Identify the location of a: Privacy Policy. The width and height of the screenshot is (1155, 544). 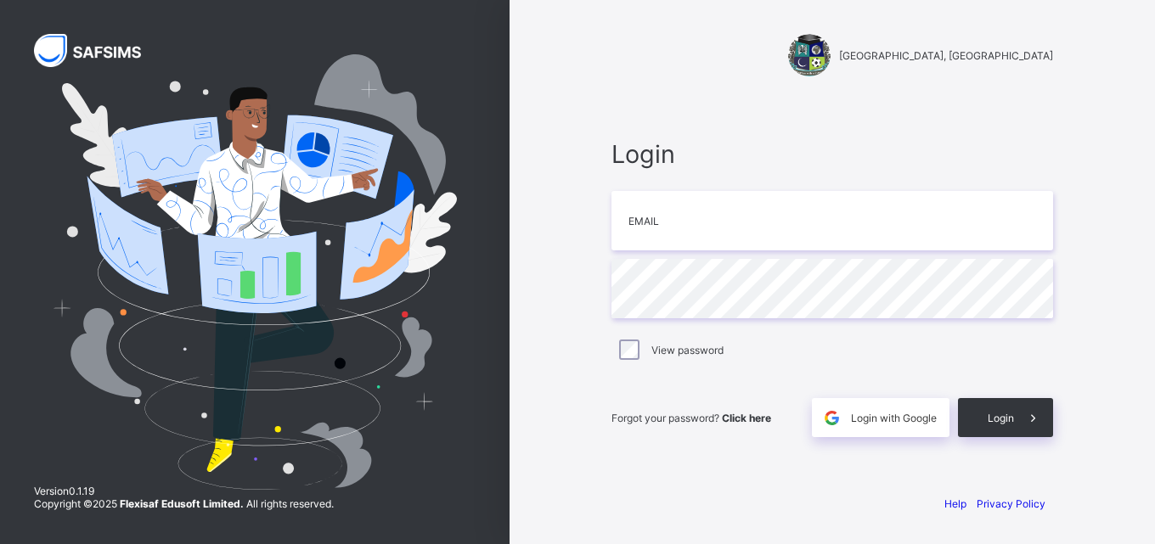
(1011, 504).